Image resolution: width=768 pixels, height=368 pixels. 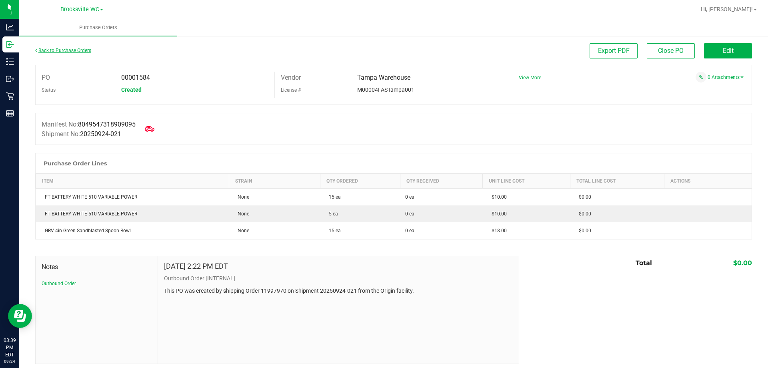 I want to click on span: $18.00, so click(x=498, y=231).